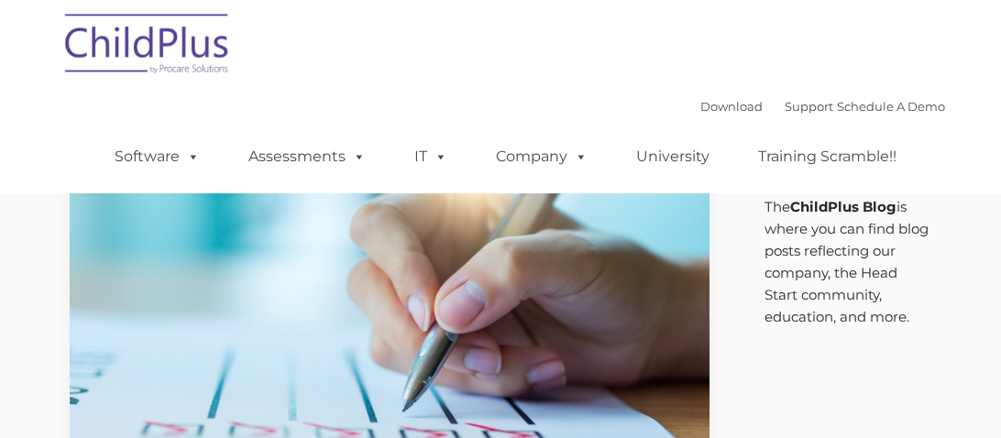 This screenshot has width=1001, height=438. I want to click on a: Support, so click(809, 106).